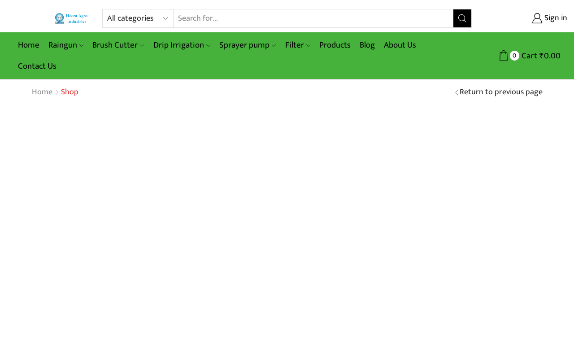 This screenshot has width=574, height=364. I want to click on input: Search for..., so click(313, 18).